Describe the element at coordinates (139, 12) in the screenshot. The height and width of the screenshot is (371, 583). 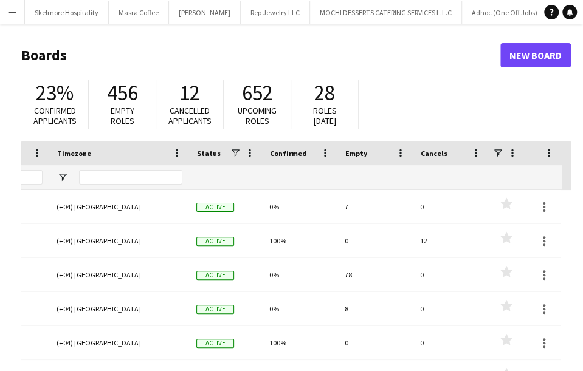
I see `button: Masra Coffee` at that location.